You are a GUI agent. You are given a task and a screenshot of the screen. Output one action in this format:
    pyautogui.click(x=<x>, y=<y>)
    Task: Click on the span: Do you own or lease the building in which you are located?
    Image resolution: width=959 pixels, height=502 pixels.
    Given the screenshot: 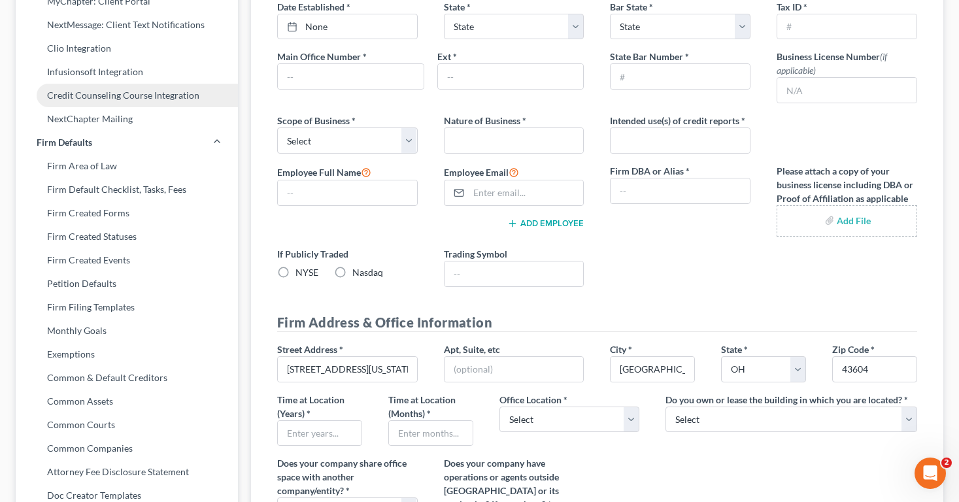 What is the action you would take?
    pyautogui.click(x=784, y=399)
    